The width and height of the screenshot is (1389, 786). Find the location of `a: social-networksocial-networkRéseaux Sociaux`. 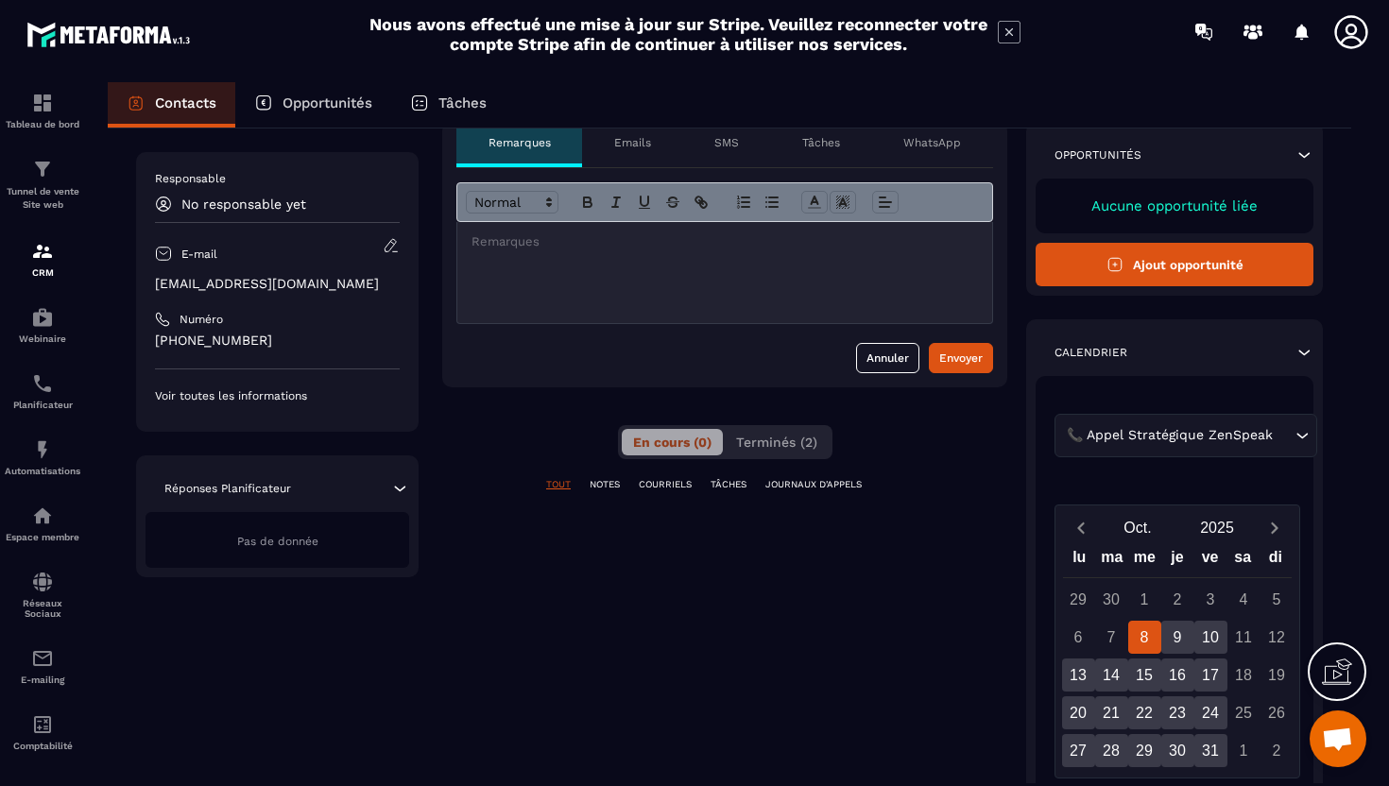

a: social-networksocial-networkRéseaux Sociaux is located at coordinates (43, 594).